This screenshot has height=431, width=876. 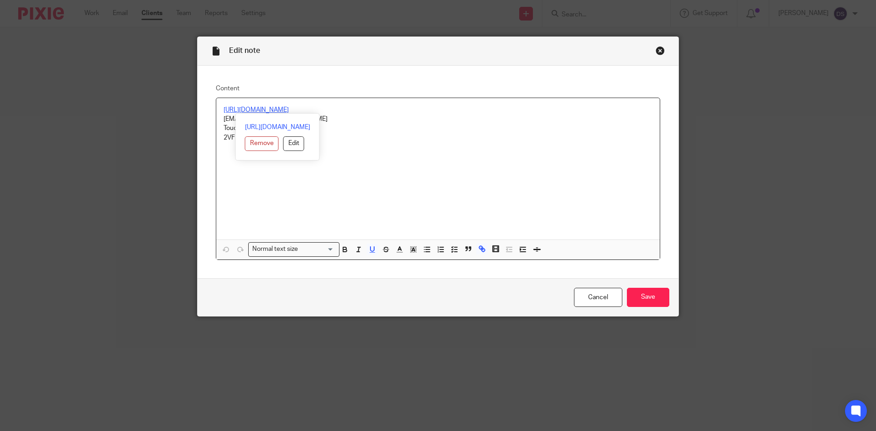 I want to click on button: Remove, so click(x=262, y=144).